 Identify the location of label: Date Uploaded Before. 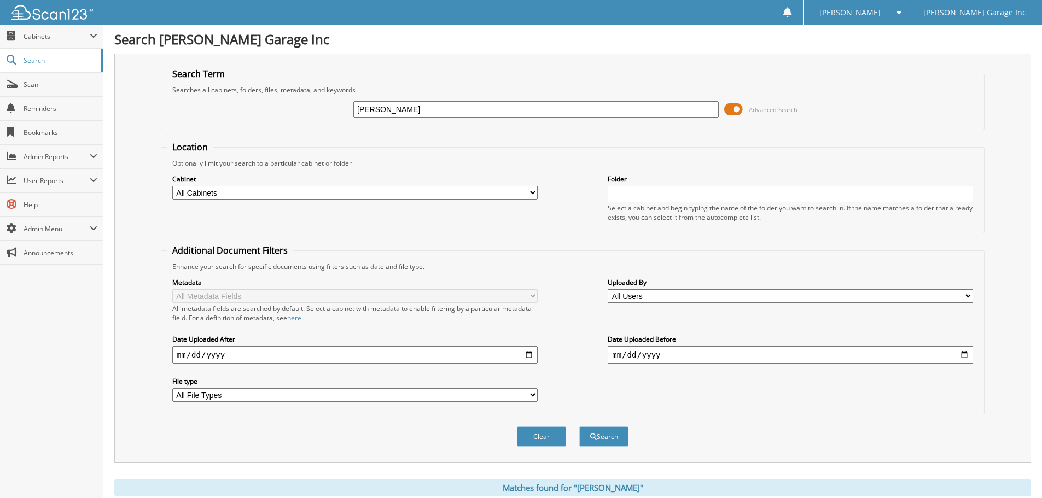
(790, 339).